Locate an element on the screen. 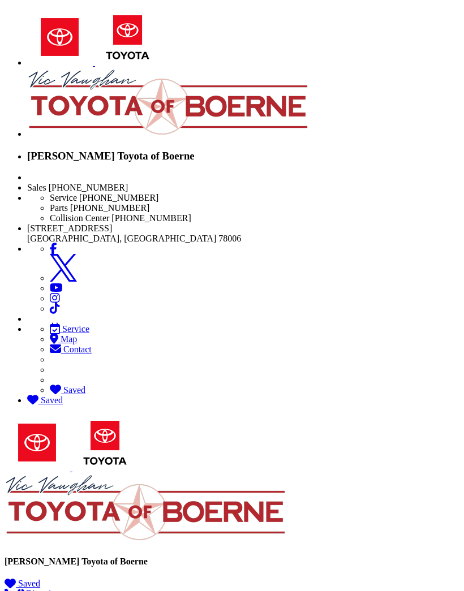  a: Contact is located at coordinates (255, 350).